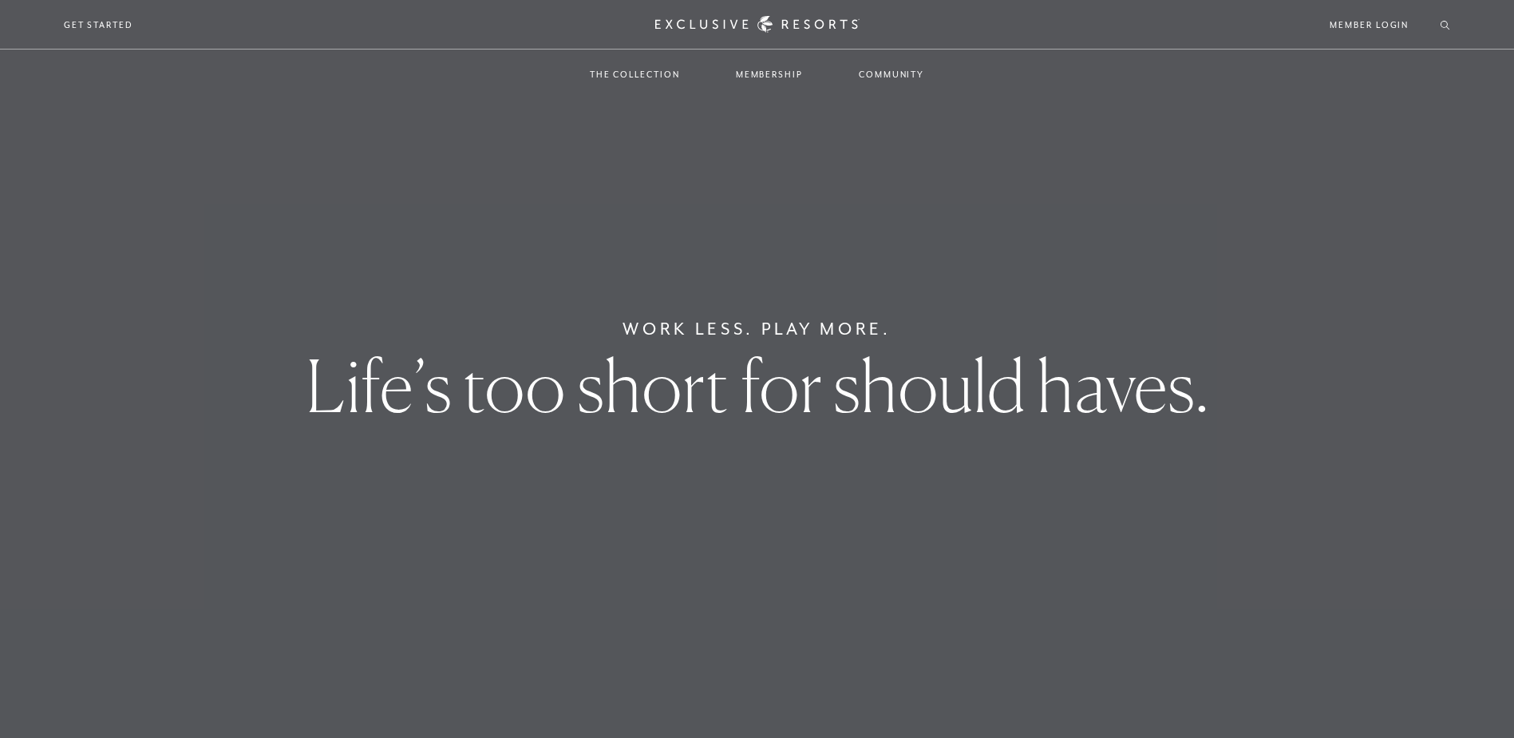 This screenshot has width=1514, height=738. I want to click on h1: Life’s too short for should haves., so click(758, 386).